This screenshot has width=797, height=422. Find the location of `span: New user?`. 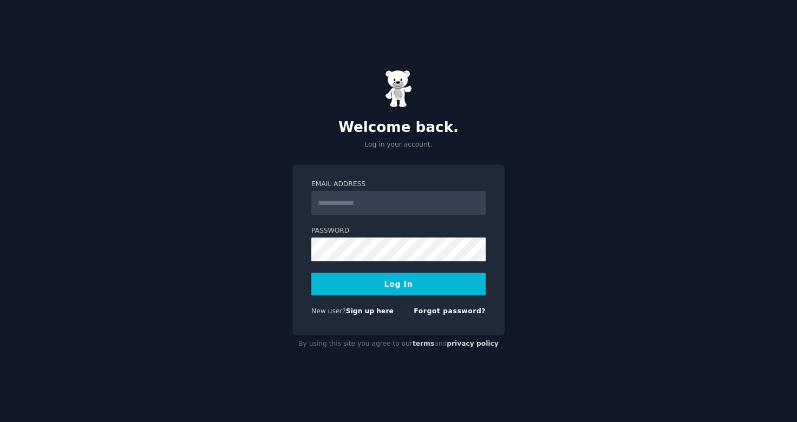

span: New user? is located at coordinates (328, 311).